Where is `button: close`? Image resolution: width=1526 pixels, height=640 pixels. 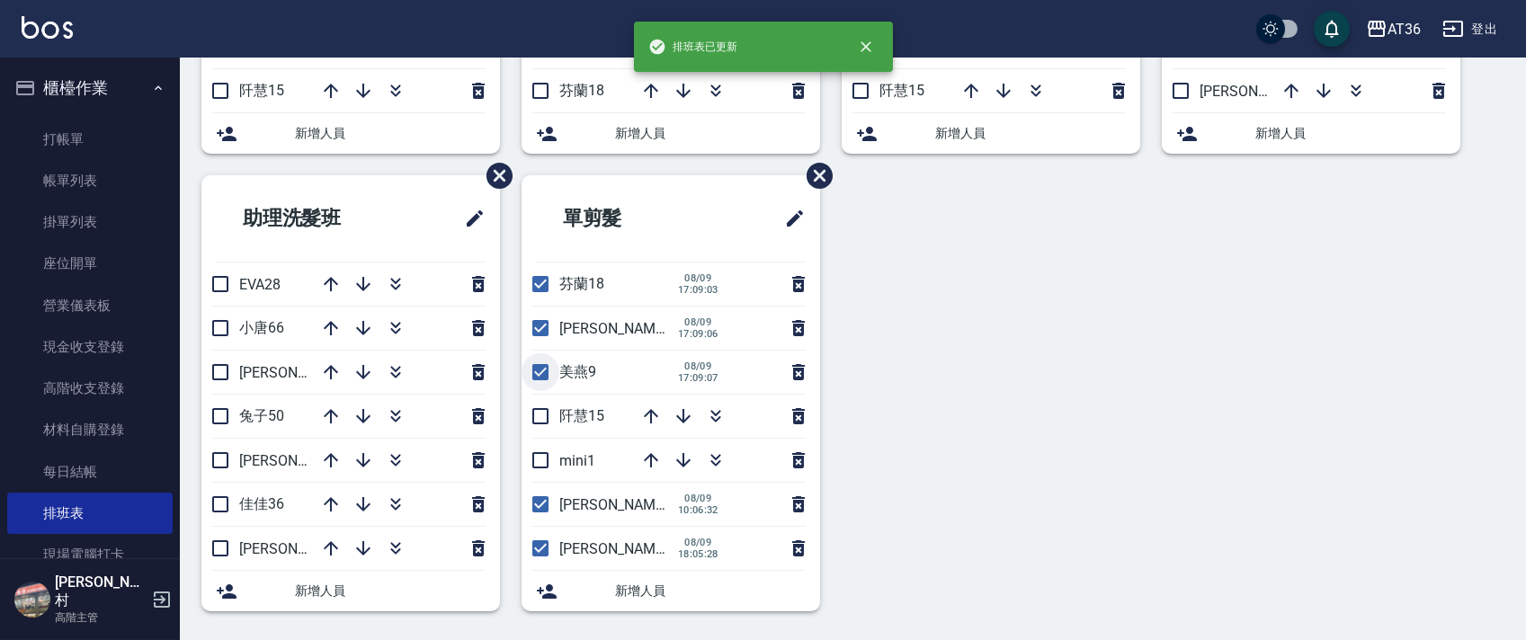 button: close is located at coordinates (866, 47).